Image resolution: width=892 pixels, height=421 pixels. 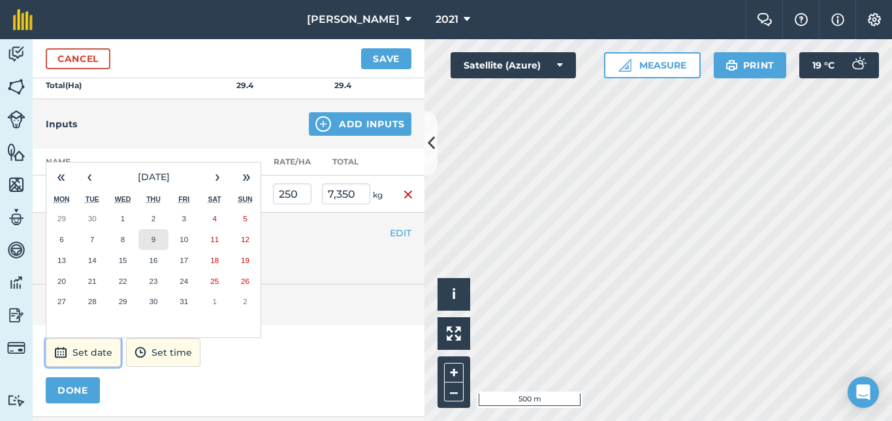 What do you see at coordinates (245, 240) in the screenshot?
I see `button: October 12, 2025` at bounding box center [245, 240].